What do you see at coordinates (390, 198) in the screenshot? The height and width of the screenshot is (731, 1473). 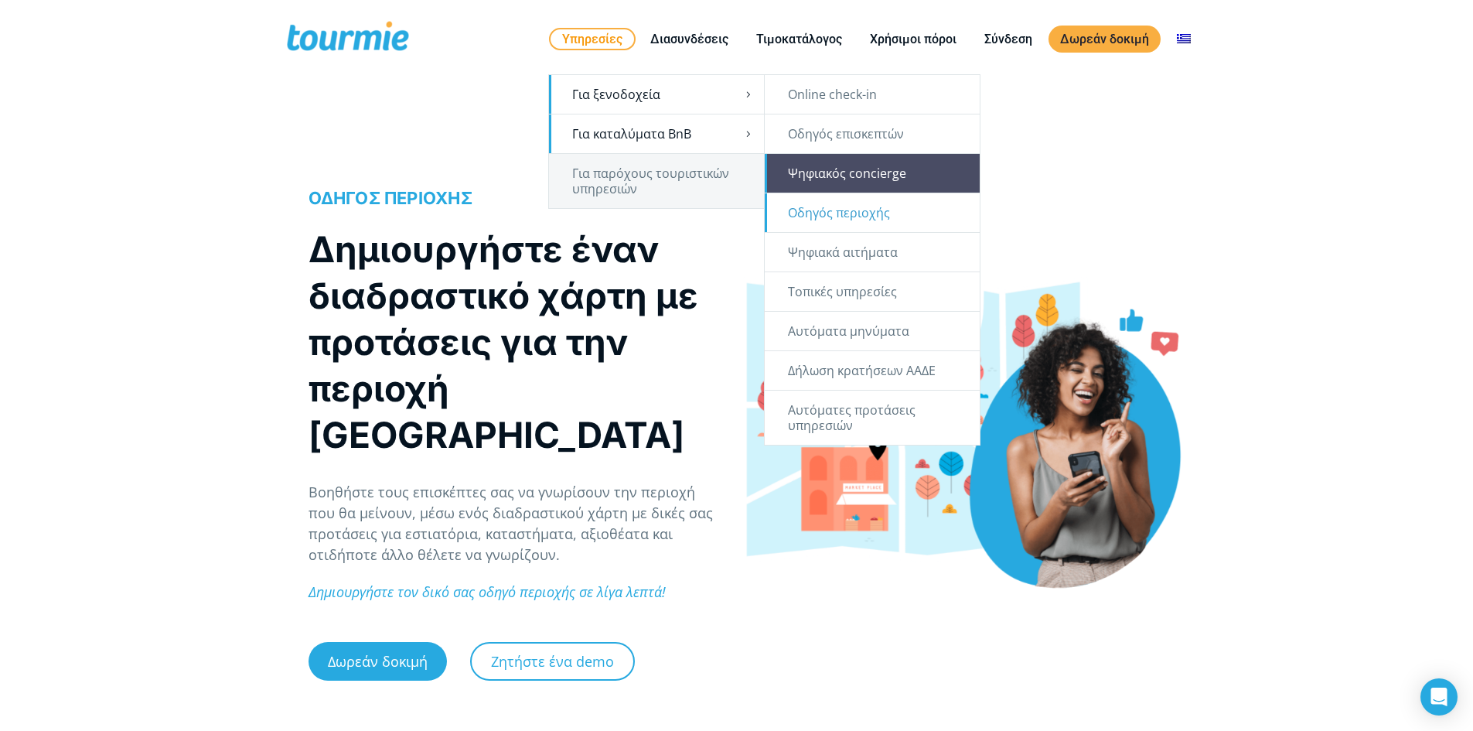 I see `span: ΟΔΗΓΟΣ ΠΕΡΙΟΧΗΣ` at bounding box center [390, 198].